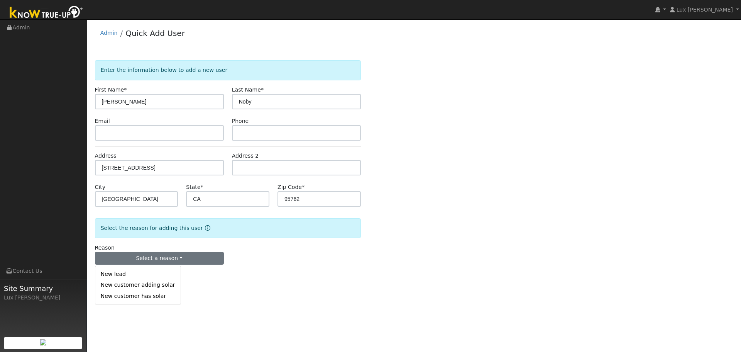  I want to click on a: Reason for new user, so click(207, 228).